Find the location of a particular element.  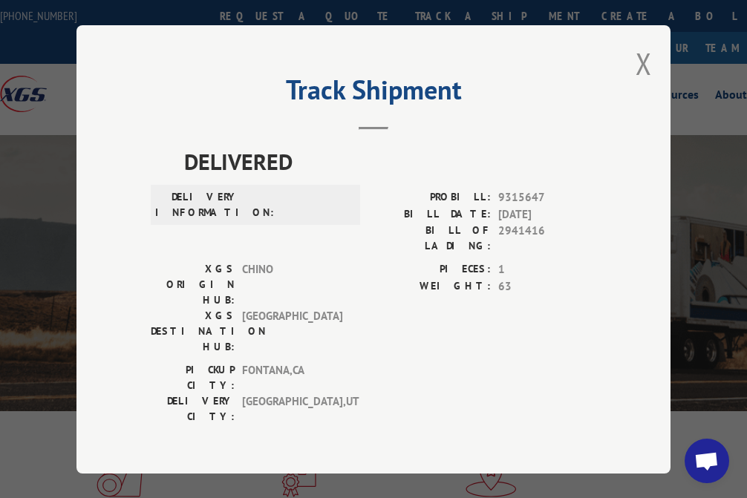

label: BILL OF LADING: is located at coordinates (432, 238).